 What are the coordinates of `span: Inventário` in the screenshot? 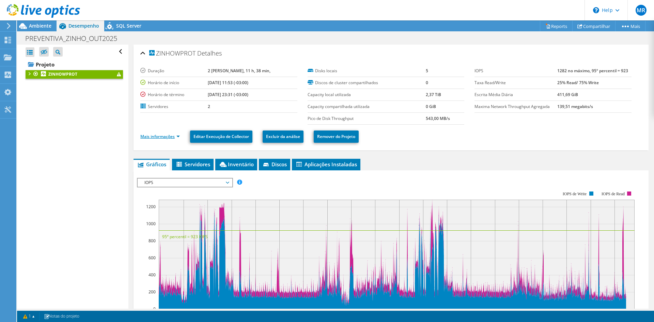 It's located at (236, 164).